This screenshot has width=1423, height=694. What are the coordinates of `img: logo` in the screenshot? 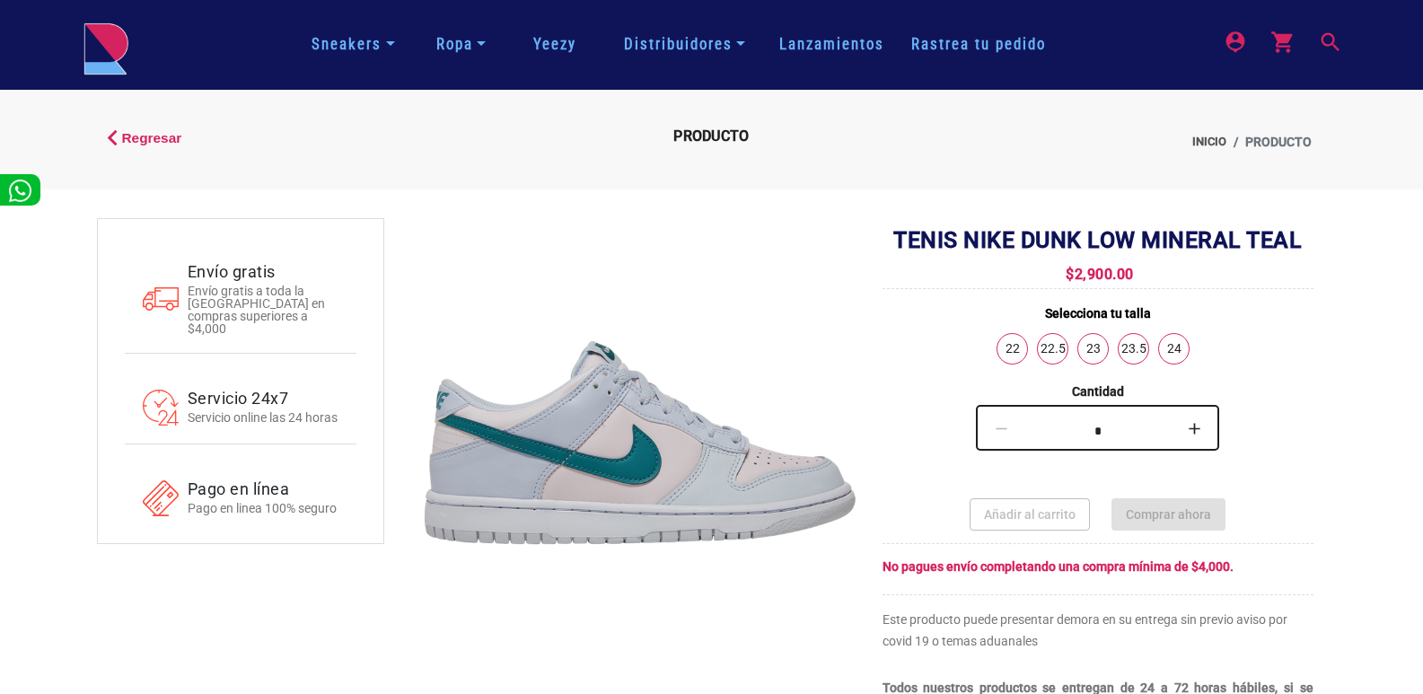 It's located at (106, 48).